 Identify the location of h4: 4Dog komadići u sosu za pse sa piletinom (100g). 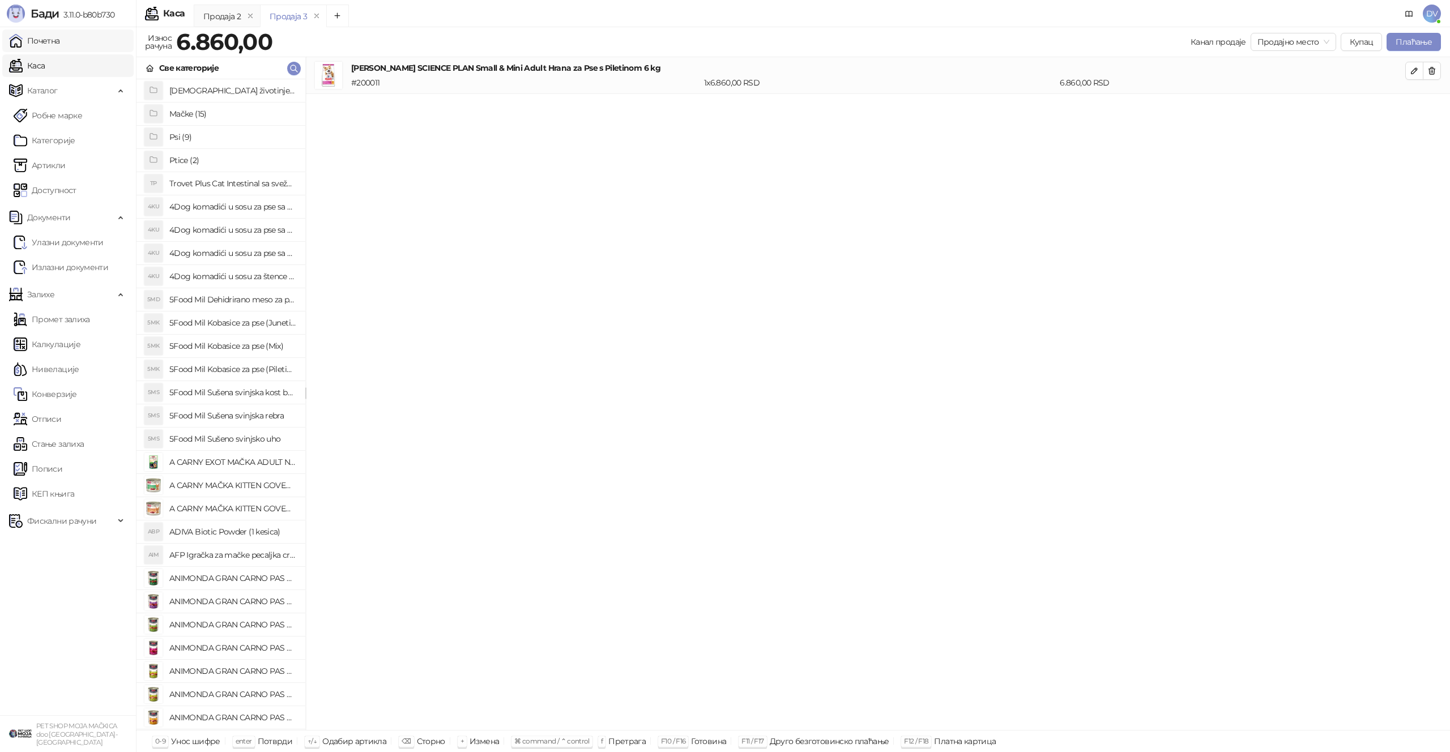
(233, 230).